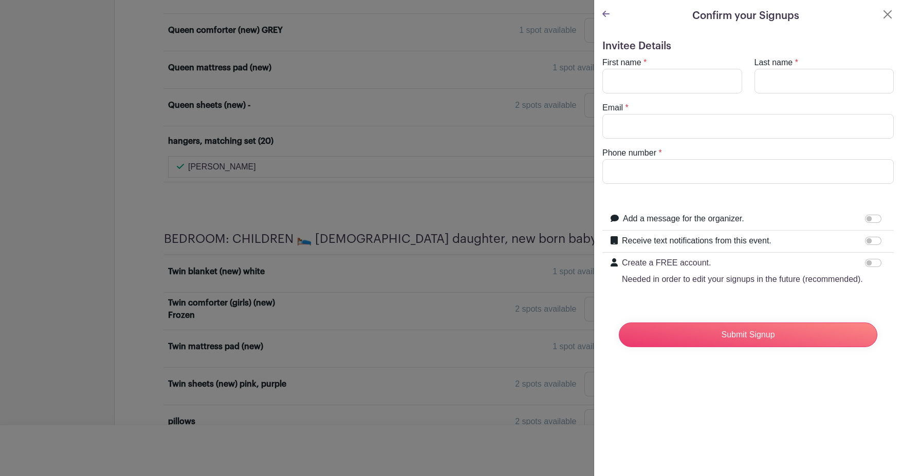 The height and width of the screenshot is (476, 902). What do you see at coordinates (622, 63) in the screenshot?
I see `label: First name` at bounding box center [622, 63].